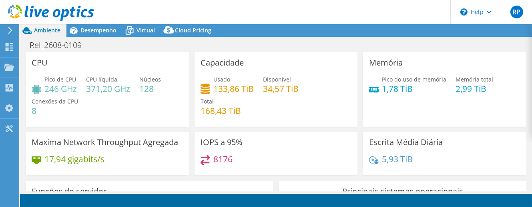  What do you see at coordinates (277, 79) in the screenshot?
I see `span: Disponível` at bounding box center [277, 79].